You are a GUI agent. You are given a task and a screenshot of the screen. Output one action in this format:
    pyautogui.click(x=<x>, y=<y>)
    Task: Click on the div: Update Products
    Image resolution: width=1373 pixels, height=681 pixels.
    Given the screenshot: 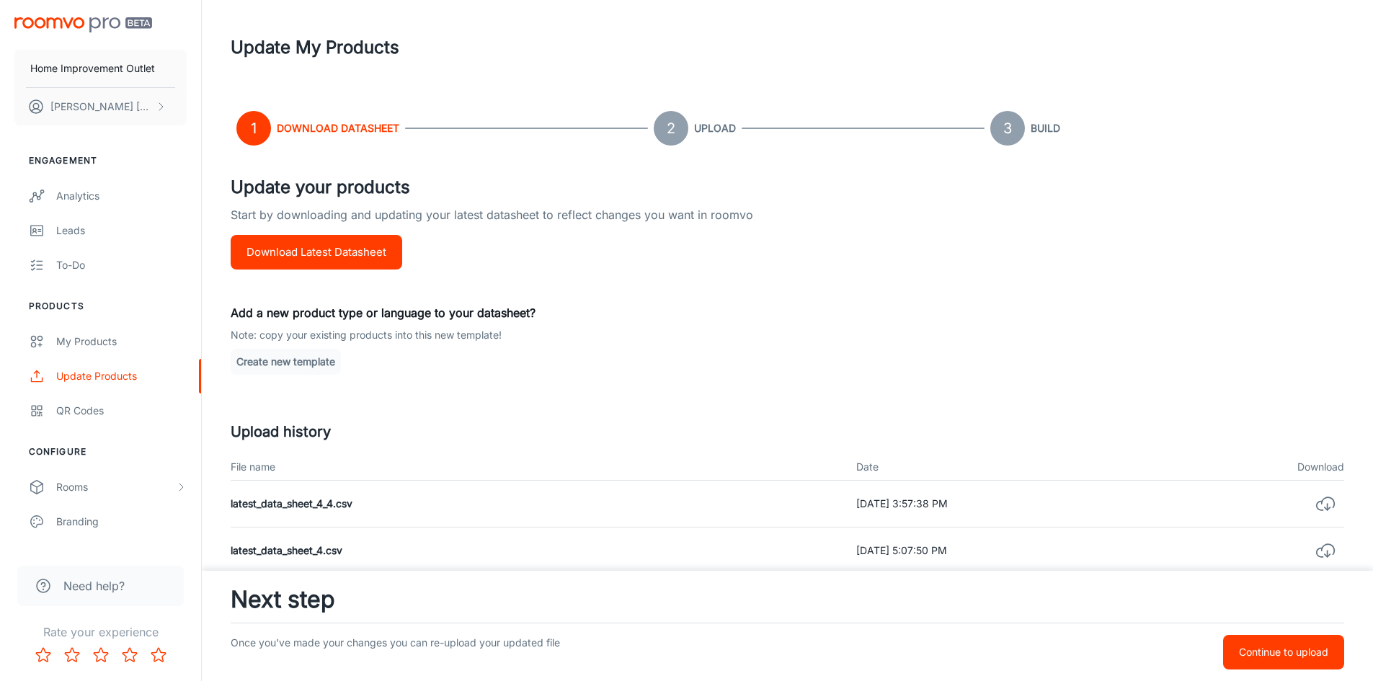 What is the action you would take?
    pyautogui.click(x=121, y=376)
    